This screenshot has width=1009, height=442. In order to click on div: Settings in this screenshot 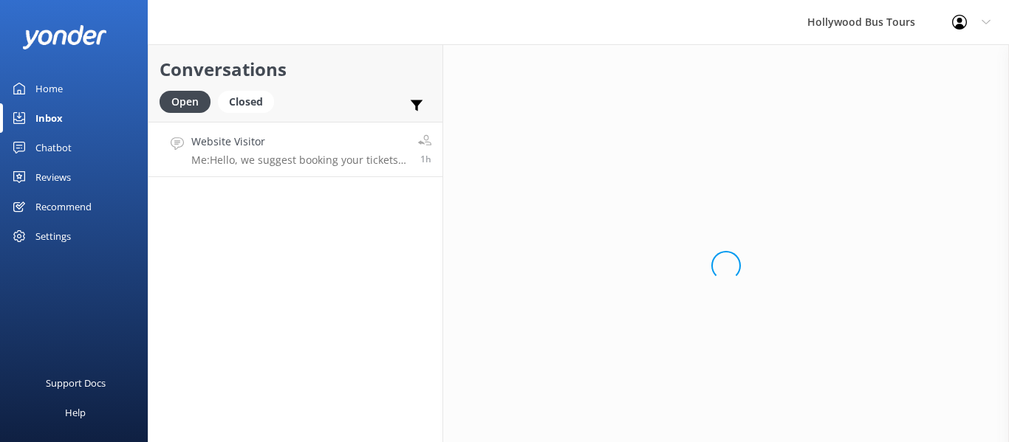, I will do `click(53, 236)`.